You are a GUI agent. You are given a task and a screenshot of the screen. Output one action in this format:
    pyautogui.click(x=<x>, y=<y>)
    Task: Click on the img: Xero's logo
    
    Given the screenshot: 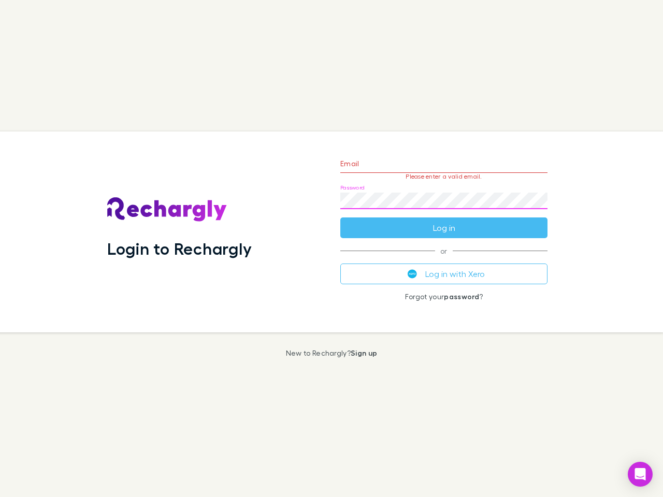 What is the action you would take?
    pyautogui.click(x=412, y=274)
    